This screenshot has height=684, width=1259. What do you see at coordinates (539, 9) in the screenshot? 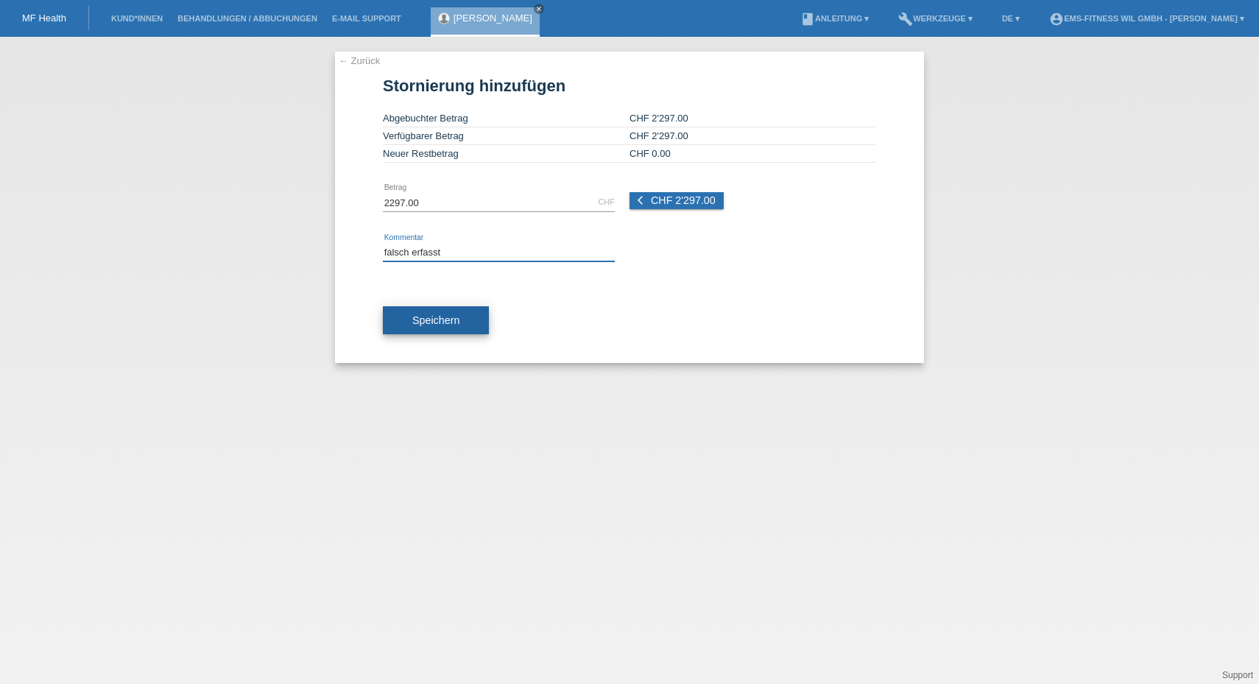
I see `i: close` at bounding box center [539, 9].